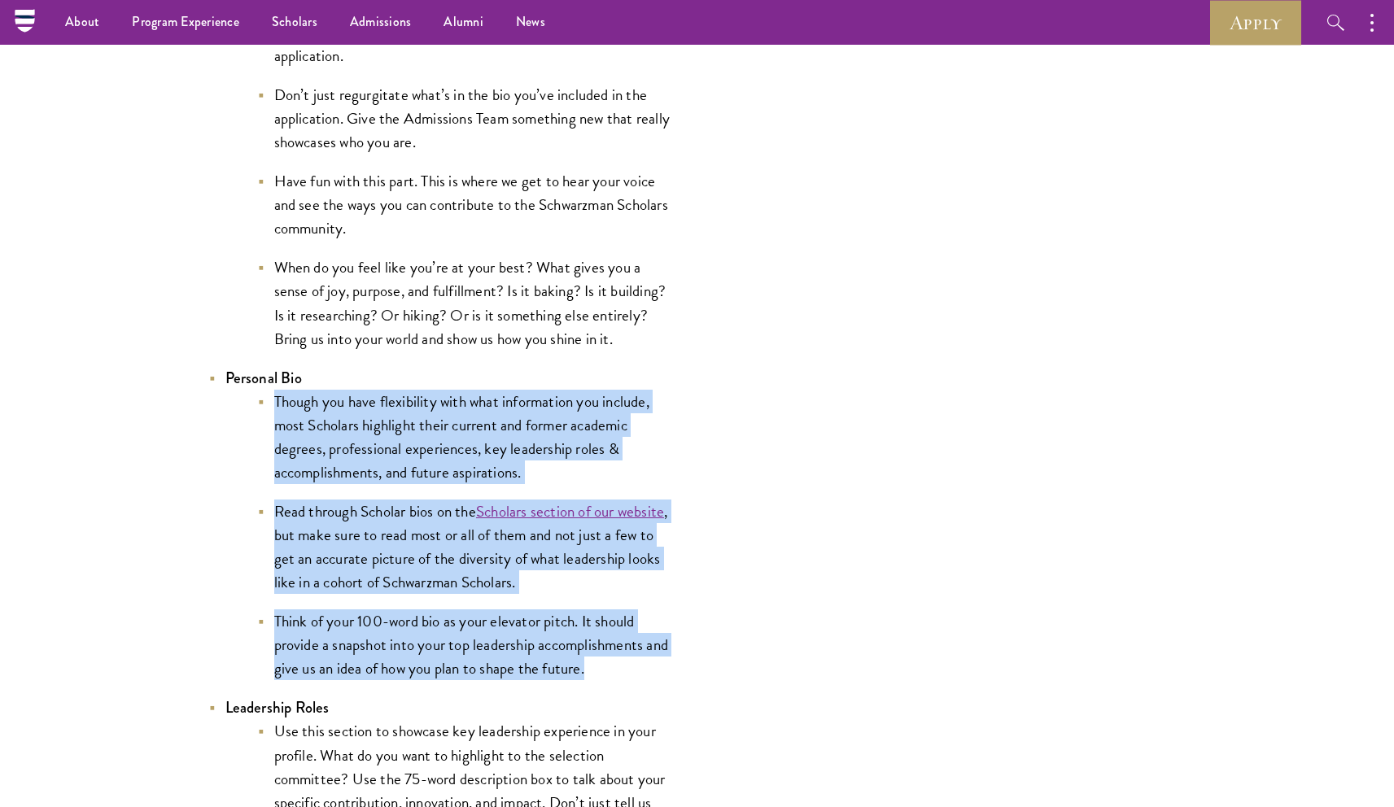  What do you see at coordinates (264, 378) in the screenshot?
I see `strong: Personal Bio` at bounding box center [264, 378].